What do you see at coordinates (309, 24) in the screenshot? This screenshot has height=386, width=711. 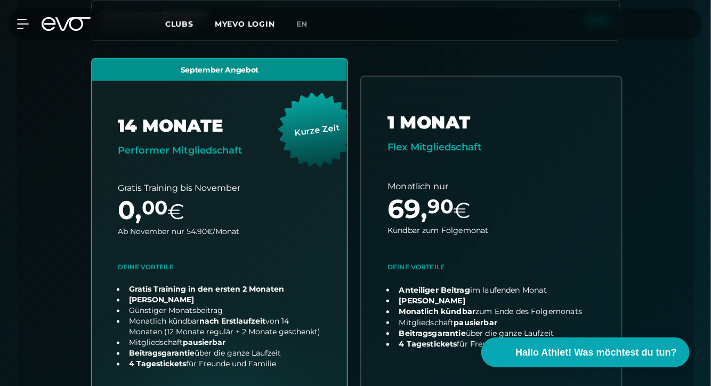 I see `a: en` at bounding box center [309, 24].